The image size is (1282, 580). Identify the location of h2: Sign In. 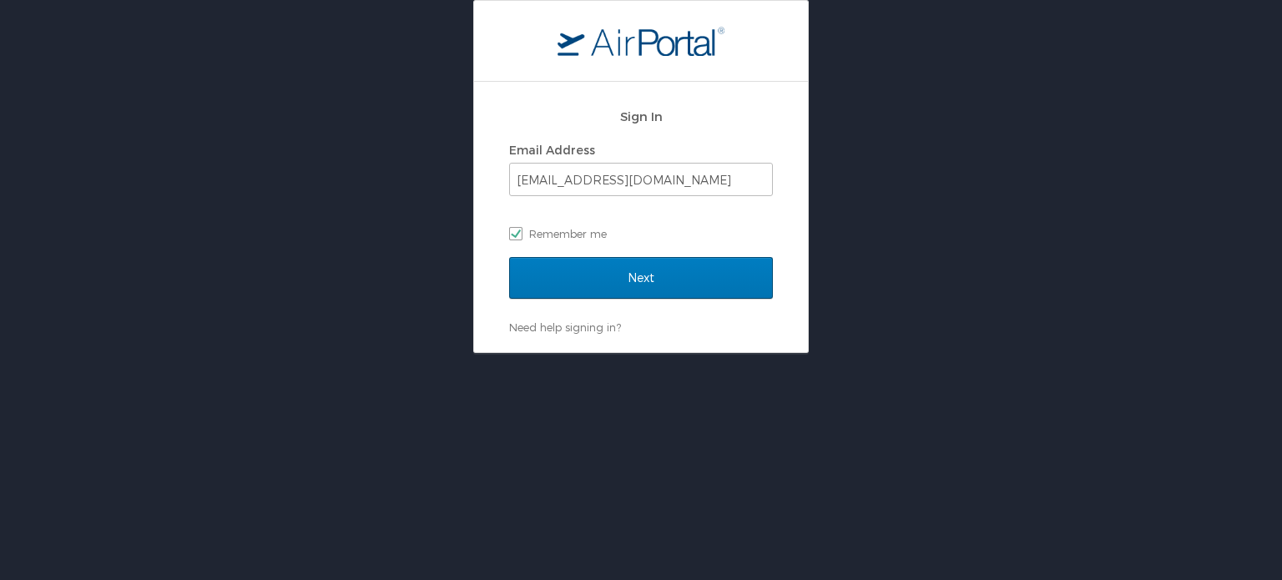
(641, 116).